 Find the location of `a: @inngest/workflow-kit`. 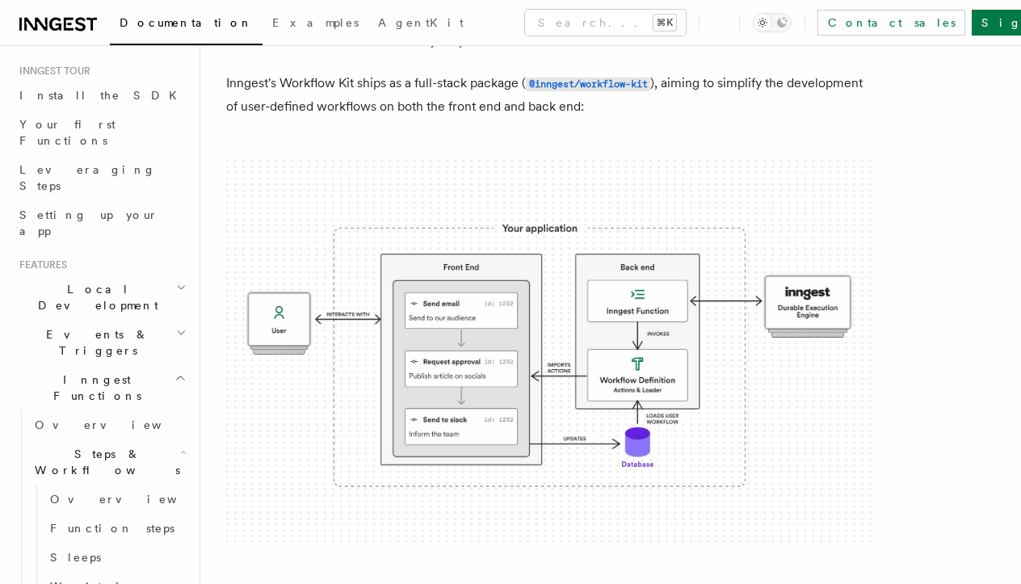

a: @inngest/workflow-kit is located at coordinates (588, 82).